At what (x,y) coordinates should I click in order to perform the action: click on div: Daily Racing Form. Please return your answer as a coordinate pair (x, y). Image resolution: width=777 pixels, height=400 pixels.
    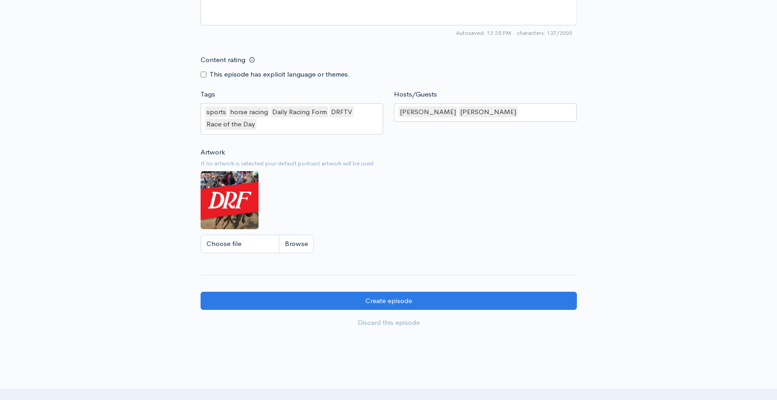
    Looking at the image, I should click on (299, 112).